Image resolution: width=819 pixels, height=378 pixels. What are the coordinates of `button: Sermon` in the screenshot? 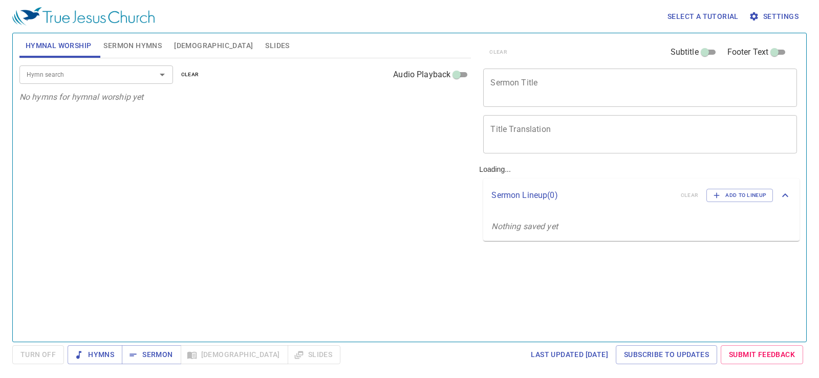 It's located at (151, 355).